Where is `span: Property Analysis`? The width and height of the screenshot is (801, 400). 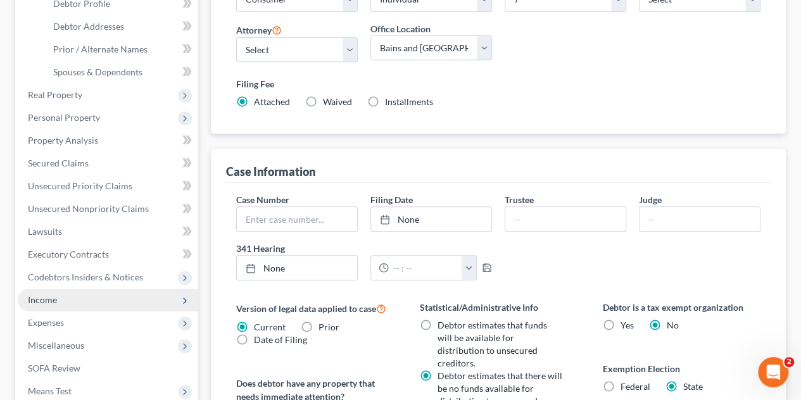 span: Property Analysis is located at coordinates (63, 140).